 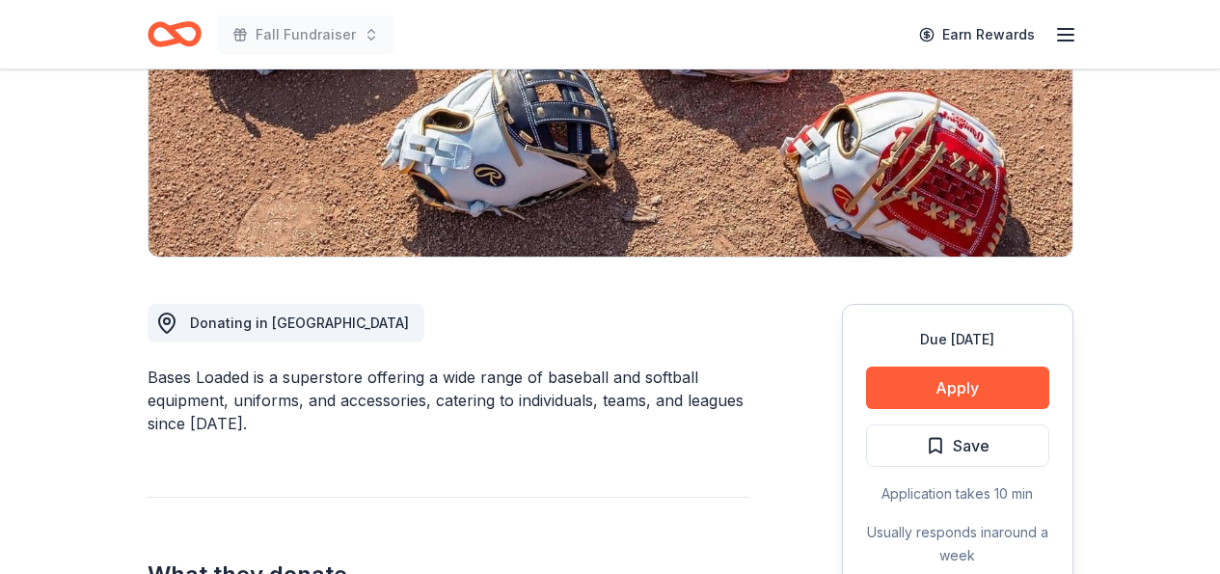 I want to click on div: Usually responds in around a week, so click(x=957, y=544).